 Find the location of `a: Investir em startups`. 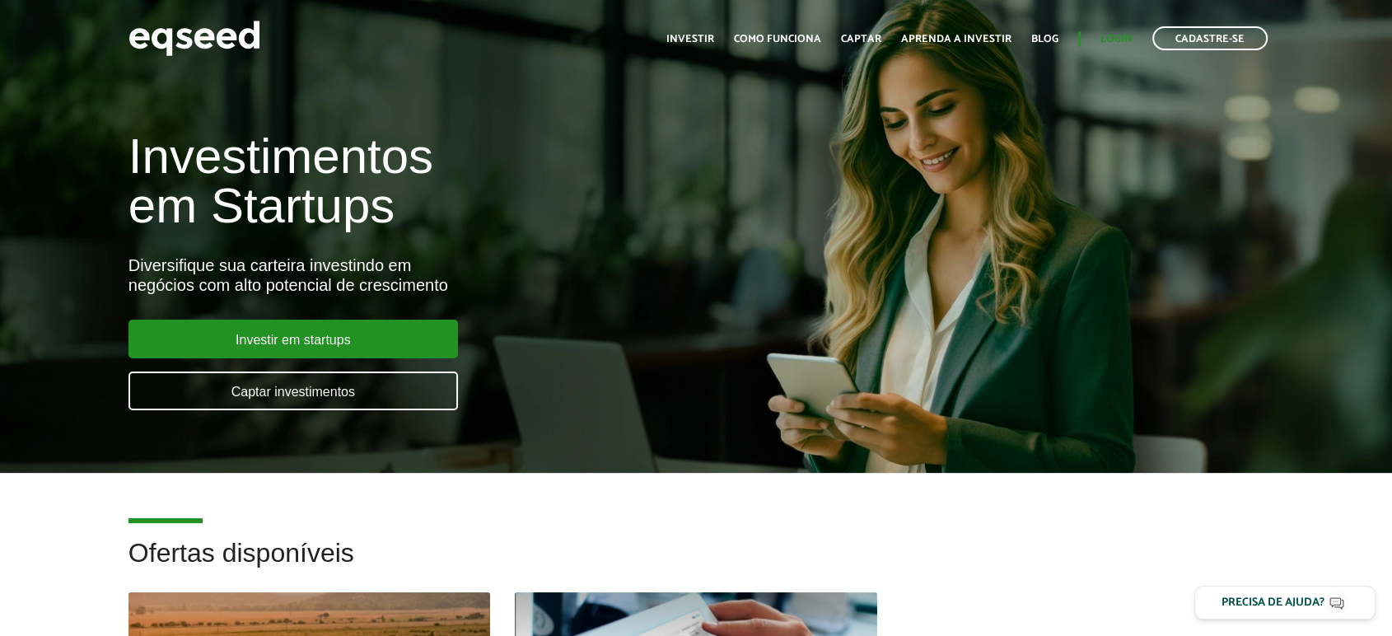

a: Investir em startups is located at coordinates (293, 339).